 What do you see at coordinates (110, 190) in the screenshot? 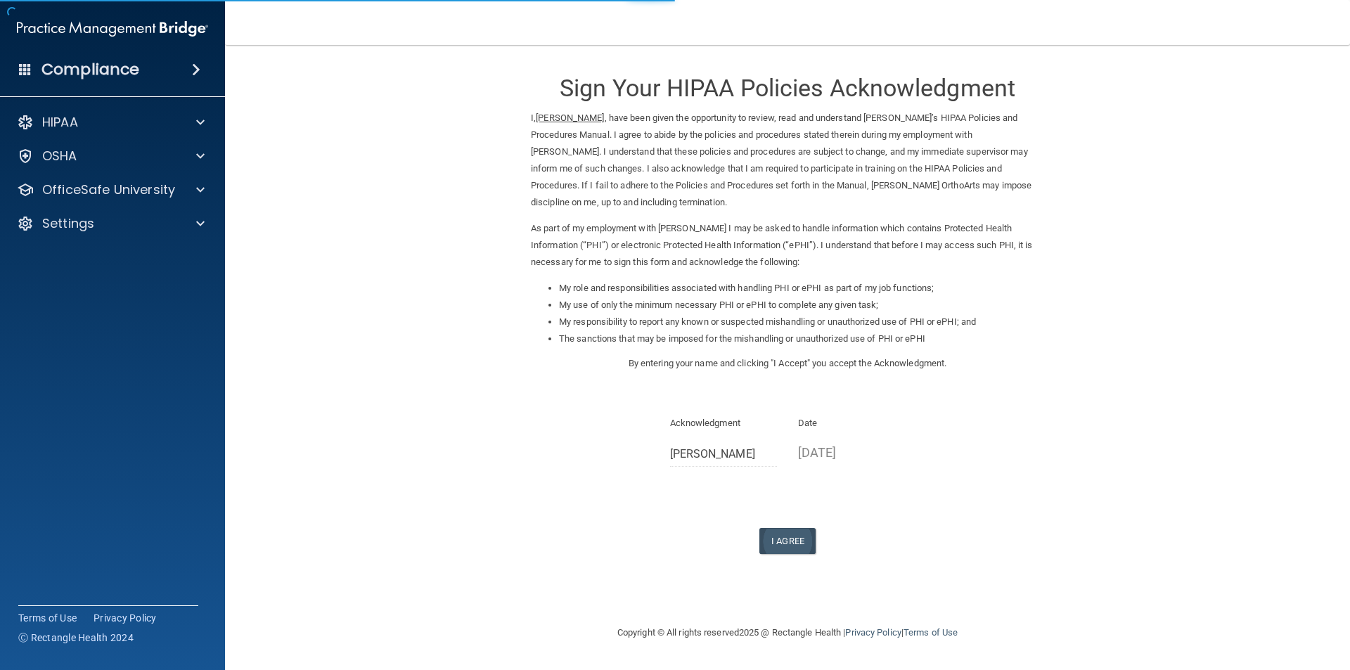
I see `a: OfficeSafe University` at bounding box center [110, 190].